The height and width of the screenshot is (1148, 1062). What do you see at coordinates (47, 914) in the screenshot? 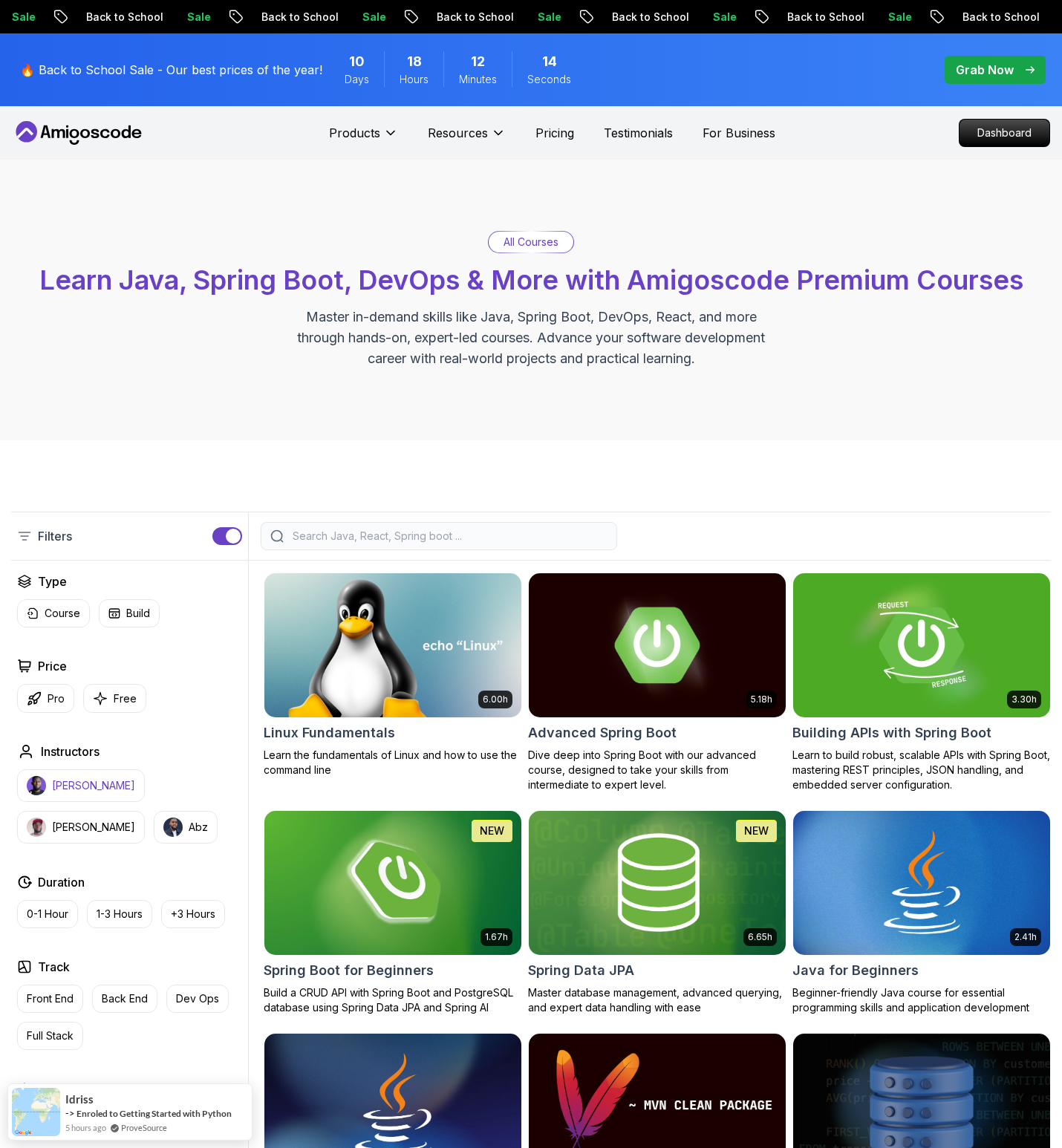
I see `p: 0-1 Hour` at bounding box center [47, 914].